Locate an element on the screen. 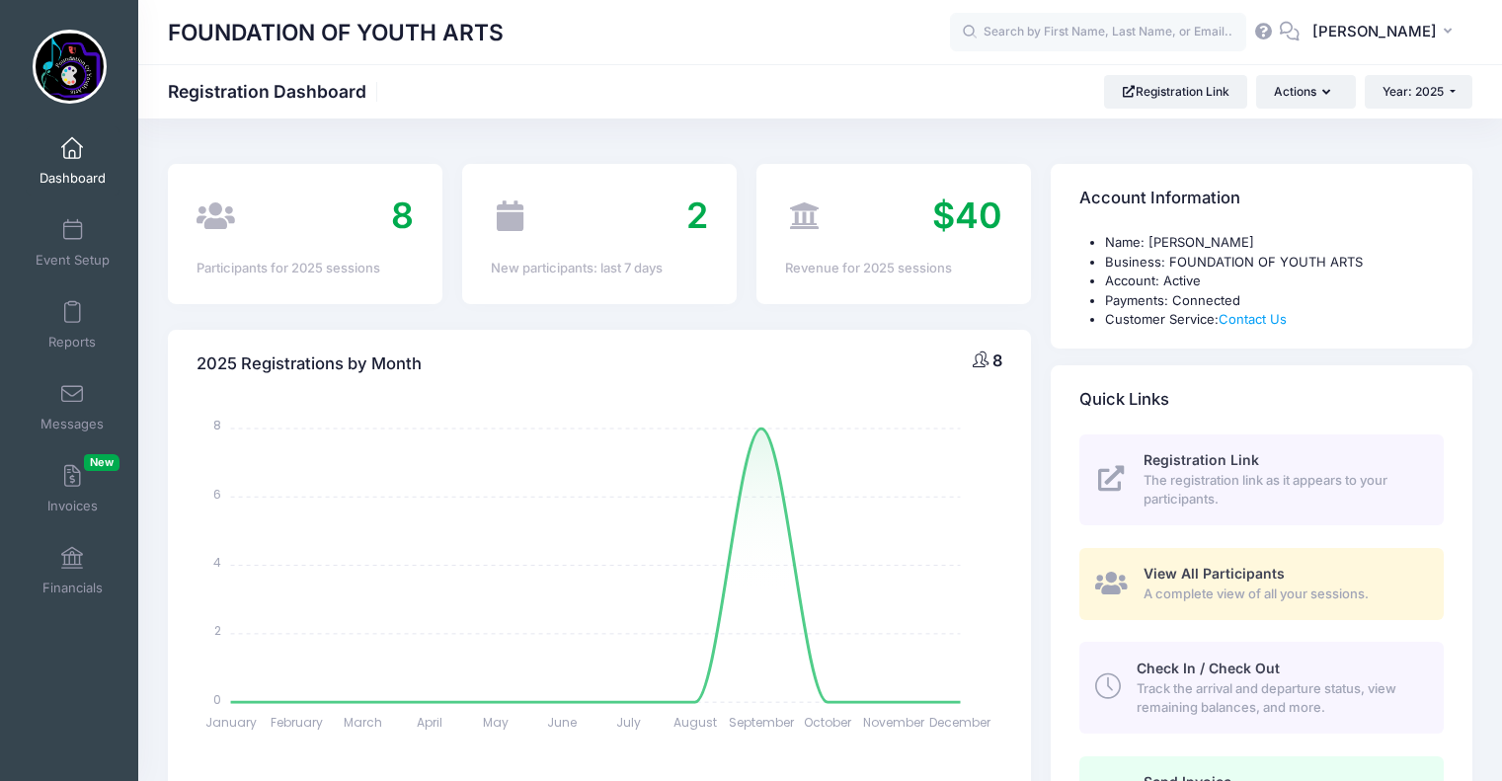 The image size is (1502, 781). span: New is located at coordinates (102, 462).